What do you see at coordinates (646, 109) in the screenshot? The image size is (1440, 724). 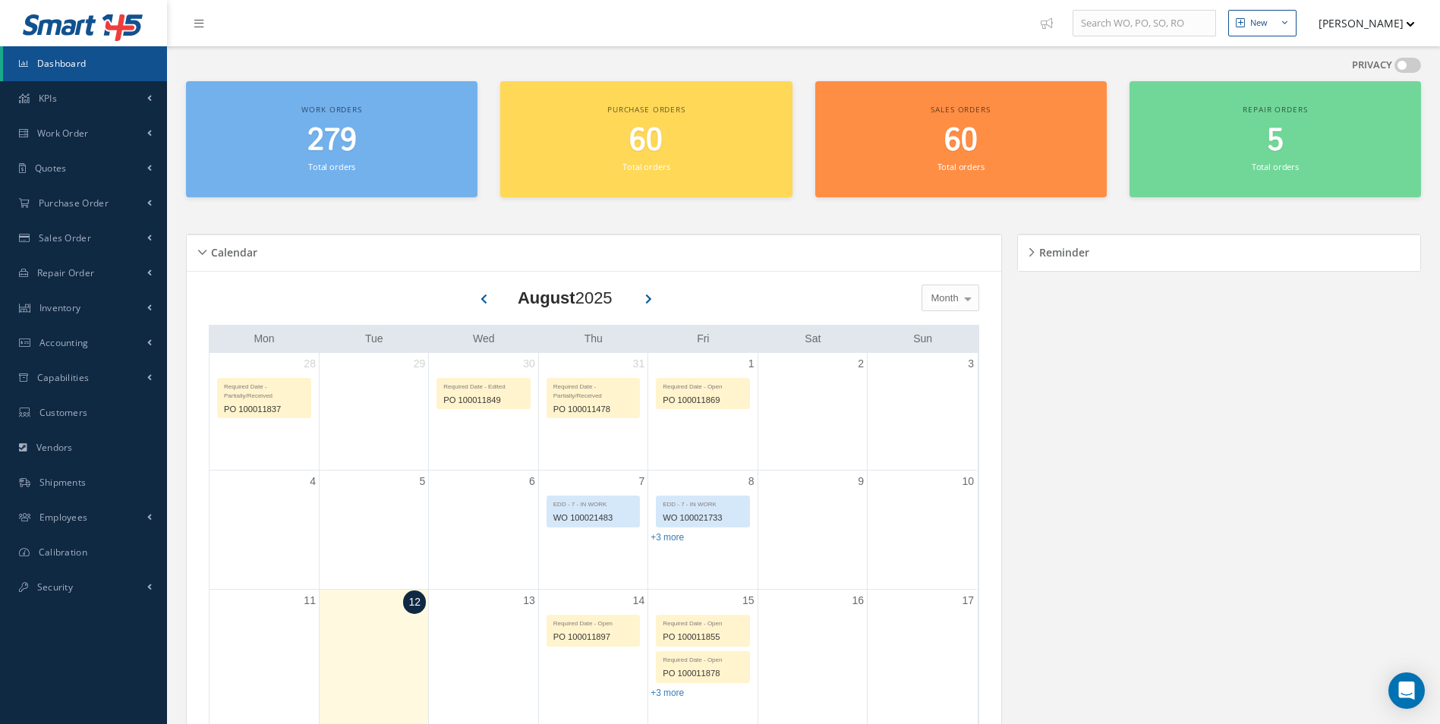 I see `span: Purchase orders` at bounding box center [646, 109].